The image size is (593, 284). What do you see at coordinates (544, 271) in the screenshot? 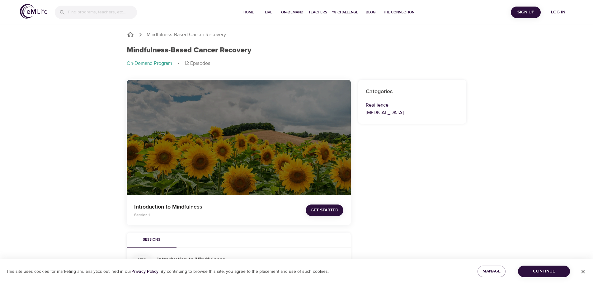
I see `button: Continue` at bounding box center [544, 271].